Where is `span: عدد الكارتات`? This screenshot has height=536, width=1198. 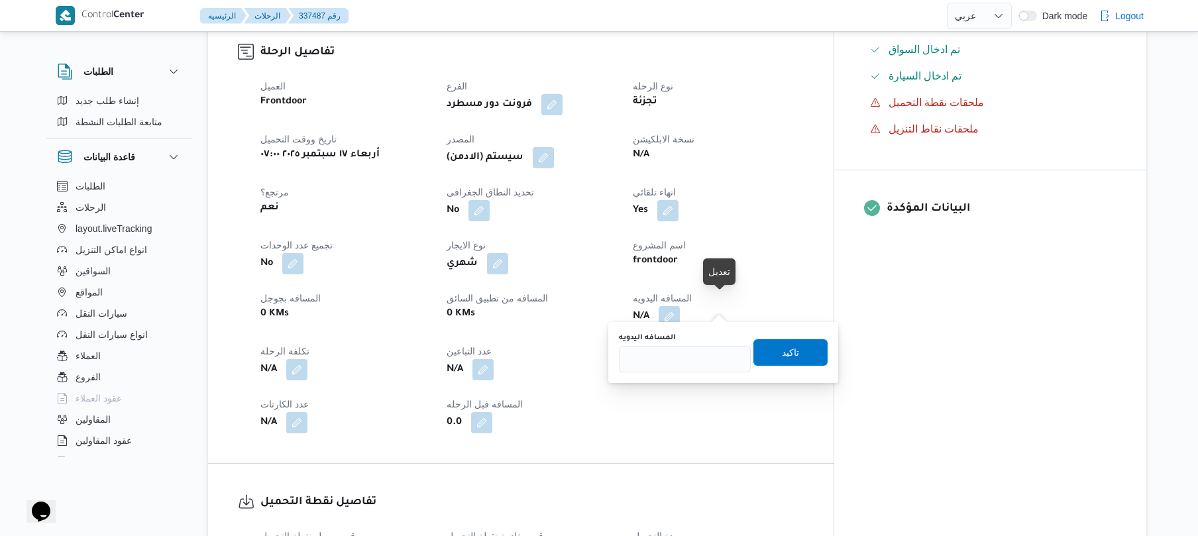
span: عدد الكارتات is located at coordinates (284, 404).